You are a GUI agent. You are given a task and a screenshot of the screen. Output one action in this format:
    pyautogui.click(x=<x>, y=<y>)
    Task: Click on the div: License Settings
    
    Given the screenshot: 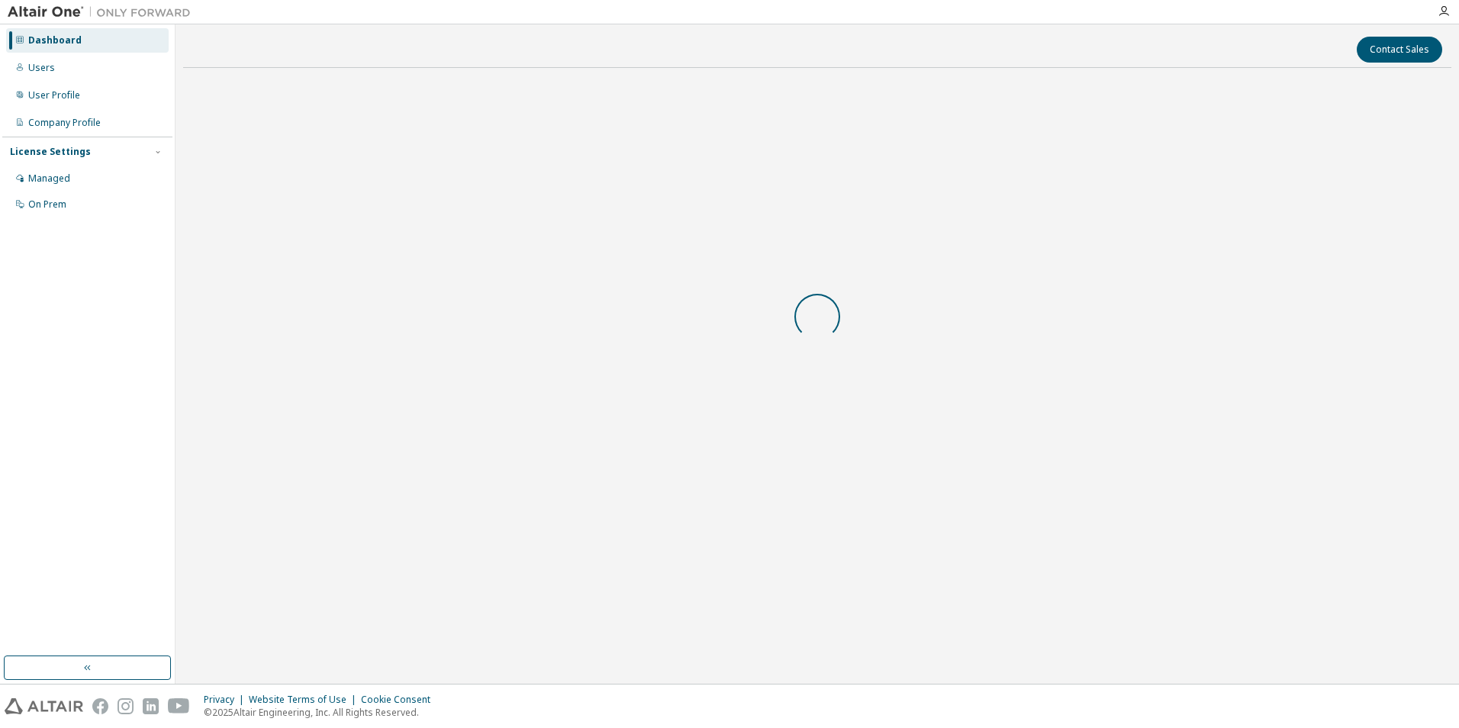 What is the action you would take?
    pyautogui.click(x=50, y=152)
    